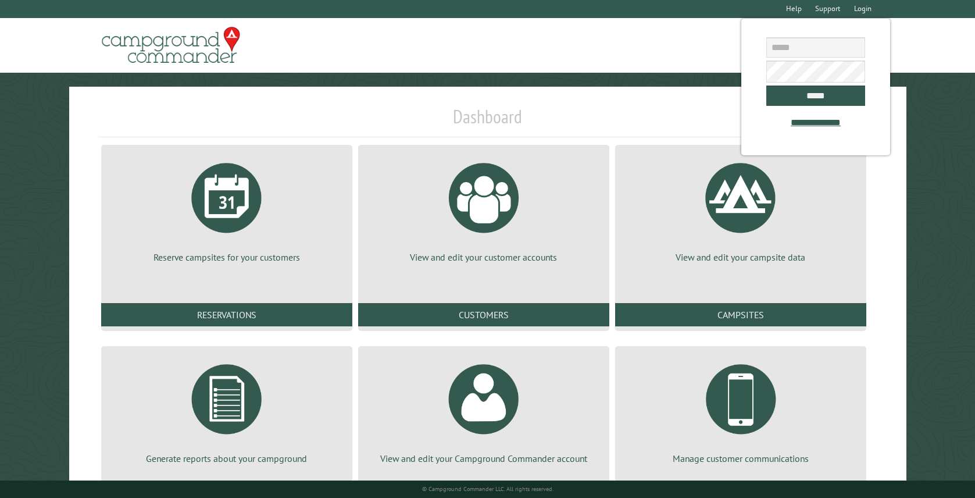  I want to click on p: Manage customer communications, so click(741, 458).